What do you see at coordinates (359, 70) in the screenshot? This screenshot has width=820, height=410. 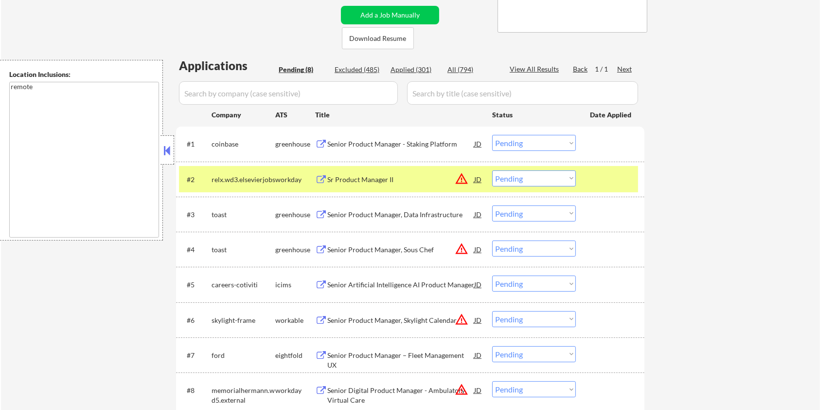 I see `div: Excluded (485)` at bounding box center [359, 70].